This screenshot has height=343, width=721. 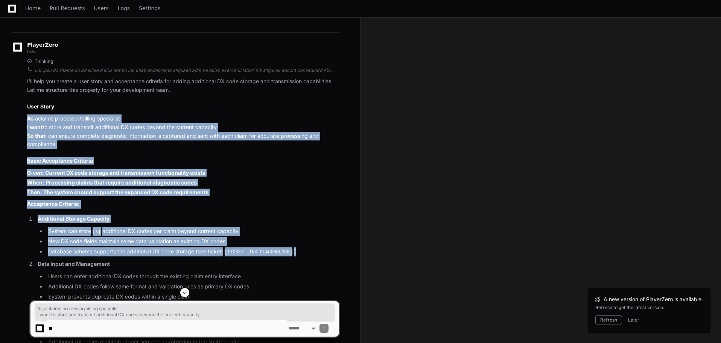 What do you see at coordinates (185, 312) in the screenshot?
I see `span: As a claims processor/billing specialist I want to store and transmit additional DX codes beyond ...` at bounding box center [185, 312].